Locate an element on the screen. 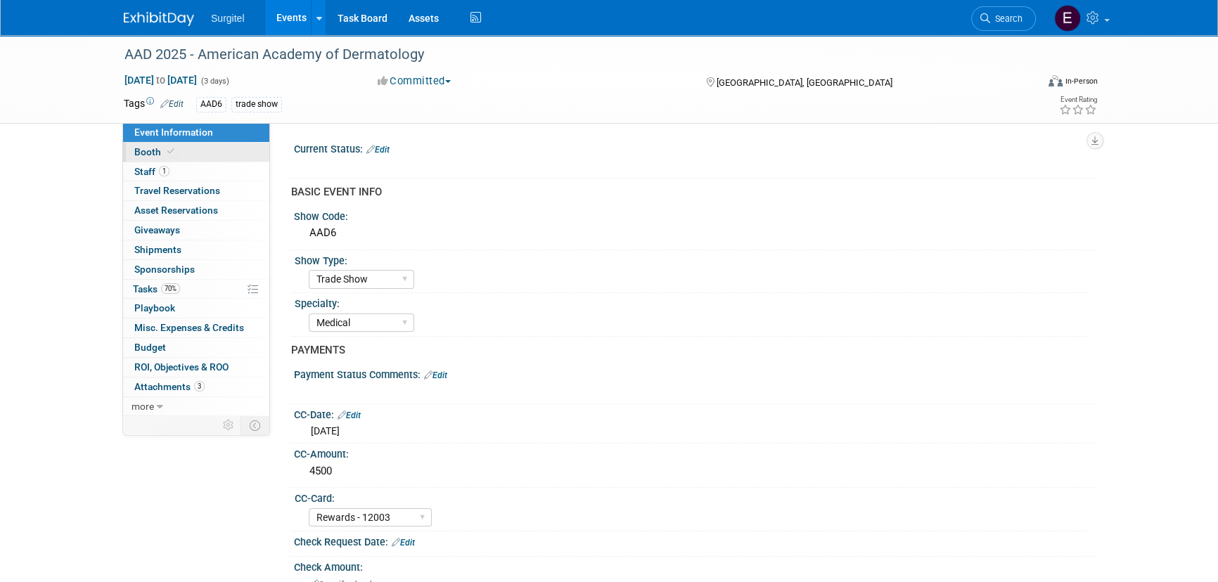 The image size is (1218, 582). div: trade show is located at coordinates (257, 104).